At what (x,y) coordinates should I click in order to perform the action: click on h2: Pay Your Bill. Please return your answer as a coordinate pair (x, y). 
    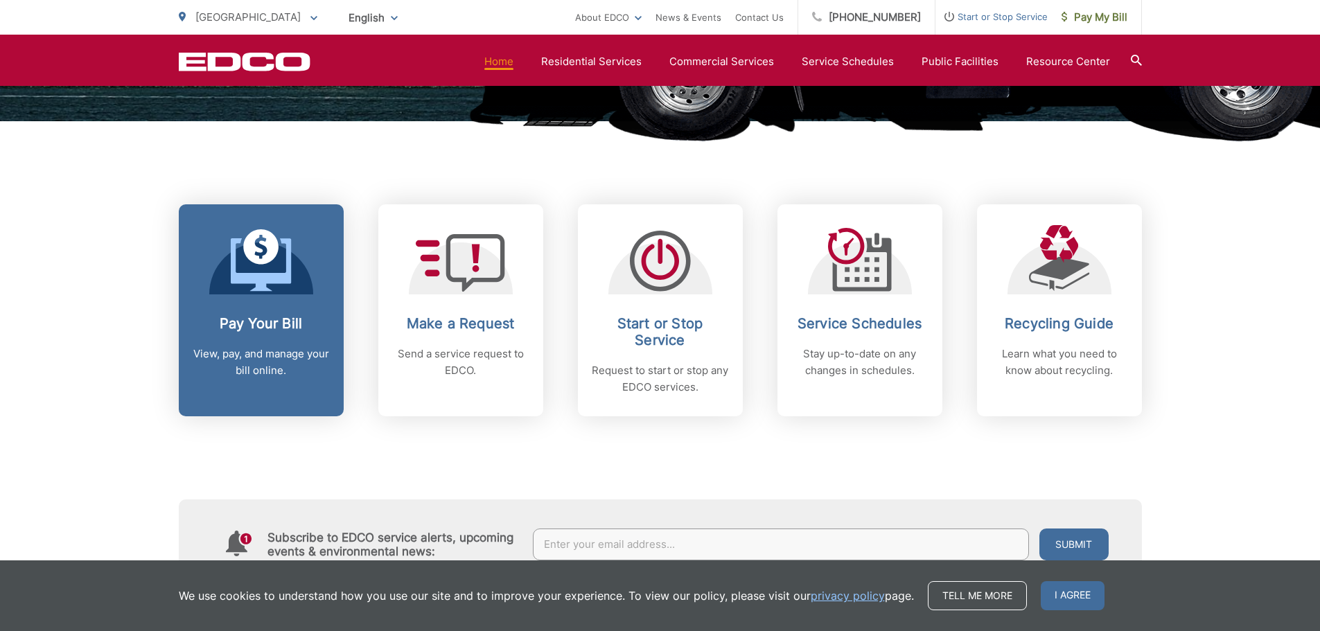
    Looking at the image, I should click on (261, 324).